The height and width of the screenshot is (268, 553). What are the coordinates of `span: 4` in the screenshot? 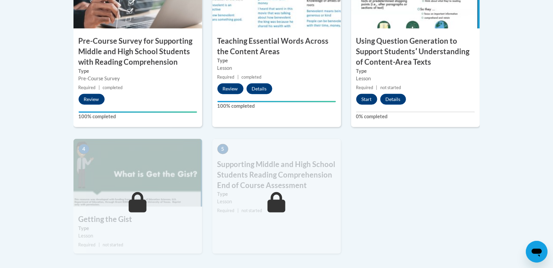 It's located at (84, 149).